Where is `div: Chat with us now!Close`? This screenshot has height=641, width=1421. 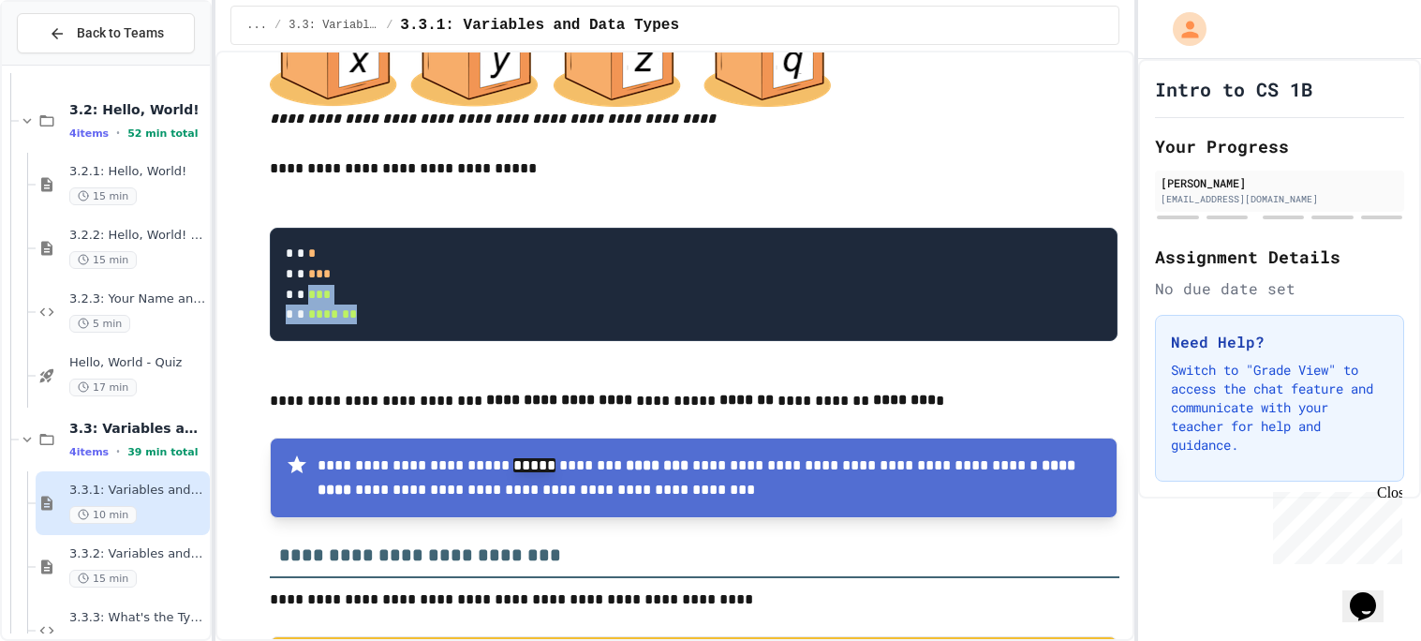 div: Chat with us now!Close is located at coordinates (68, 63).